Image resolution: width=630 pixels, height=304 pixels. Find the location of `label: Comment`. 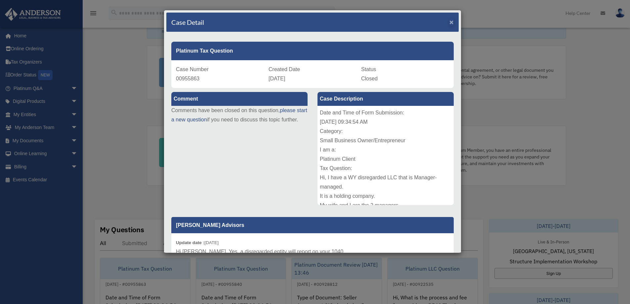

label: Comment is located at coordinates (239, 99).